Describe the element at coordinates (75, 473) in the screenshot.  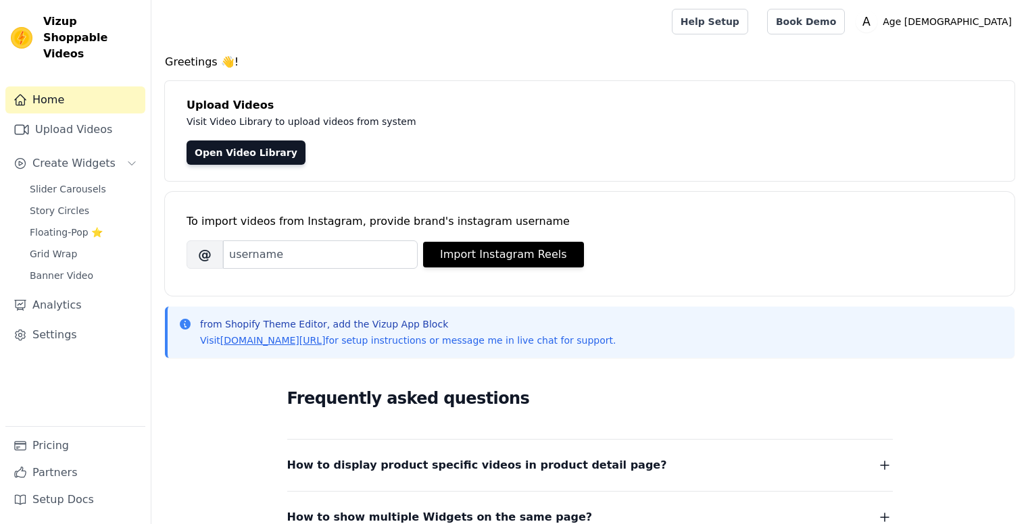
I see `a: Partners` at that location.